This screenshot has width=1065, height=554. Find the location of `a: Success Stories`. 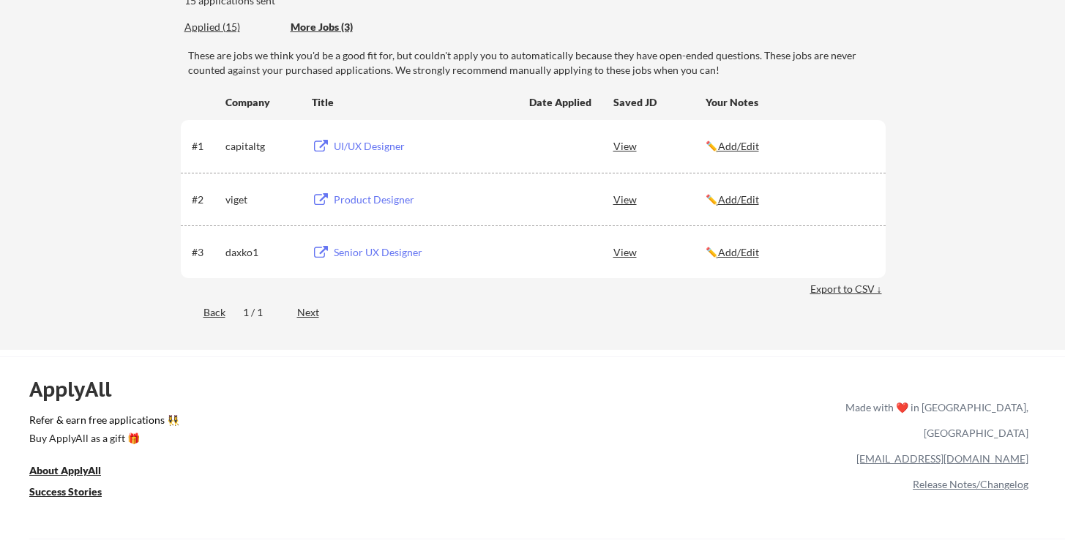

a: Success Stories is located at coordinates (75, 493).